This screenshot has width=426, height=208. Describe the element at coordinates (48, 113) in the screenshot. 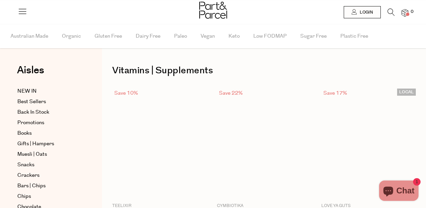

I see `a: Back In Stock` at that location.